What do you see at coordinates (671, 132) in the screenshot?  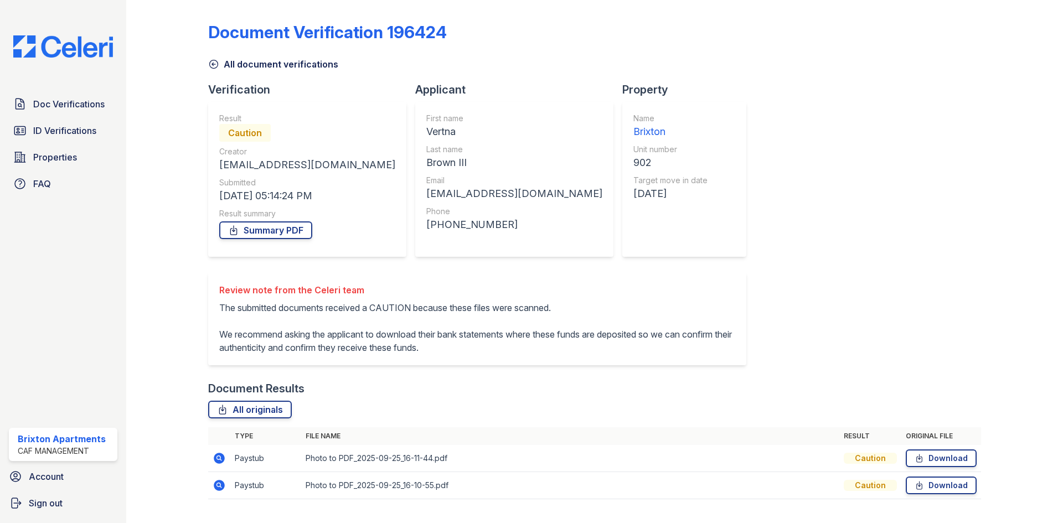 I see `div: Brixton` at bounding box center [671, 132].